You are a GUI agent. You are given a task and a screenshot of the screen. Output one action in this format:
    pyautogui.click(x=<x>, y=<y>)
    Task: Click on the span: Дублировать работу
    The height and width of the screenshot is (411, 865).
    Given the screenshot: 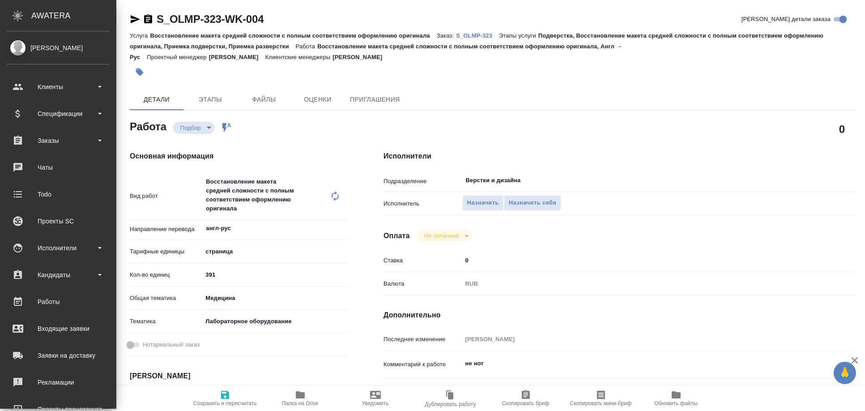 What is the action you would take?
    pyautogui.click(x=451, y=404)
    